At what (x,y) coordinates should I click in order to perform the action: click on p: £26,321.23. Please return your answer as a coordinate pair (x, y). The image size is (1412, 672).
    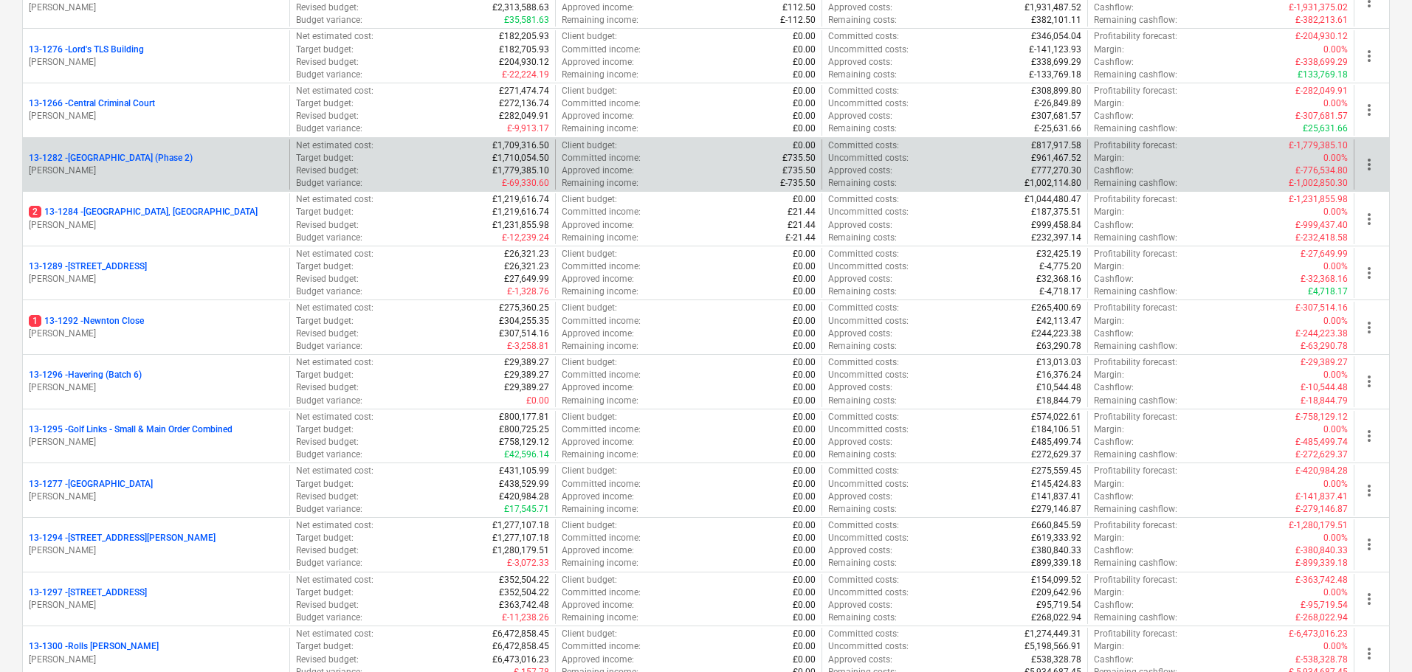
    Looking at the image, I should click on (526, 254).